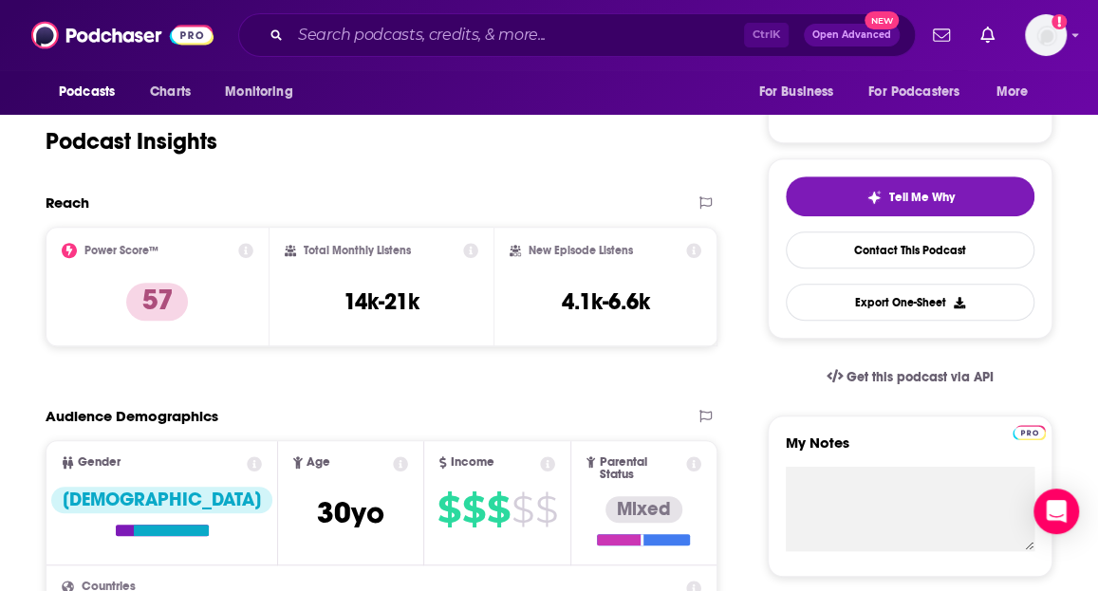  What do you see at coordinates (910, 302) in the screenshot?
I see `button: Export One-Sheet` at bounding box center [910, 302].